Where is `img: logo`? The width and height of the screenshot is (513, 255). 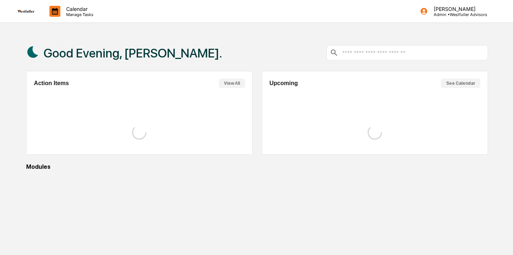
img: logo is located at coordinates (26, 11).